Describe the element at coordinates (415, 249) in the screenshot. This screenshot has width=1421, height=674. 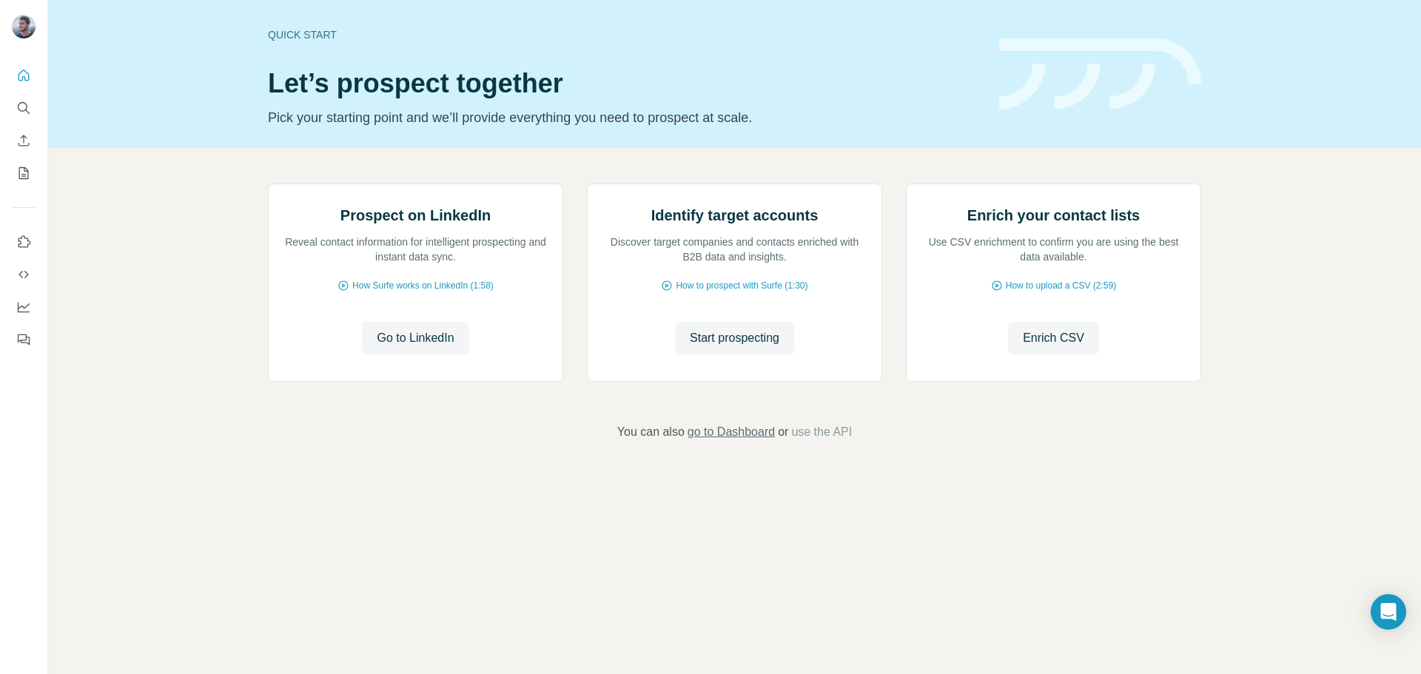
I see `p: Reveal contact information for intelligent prospecting and instant data sync.` at that location.